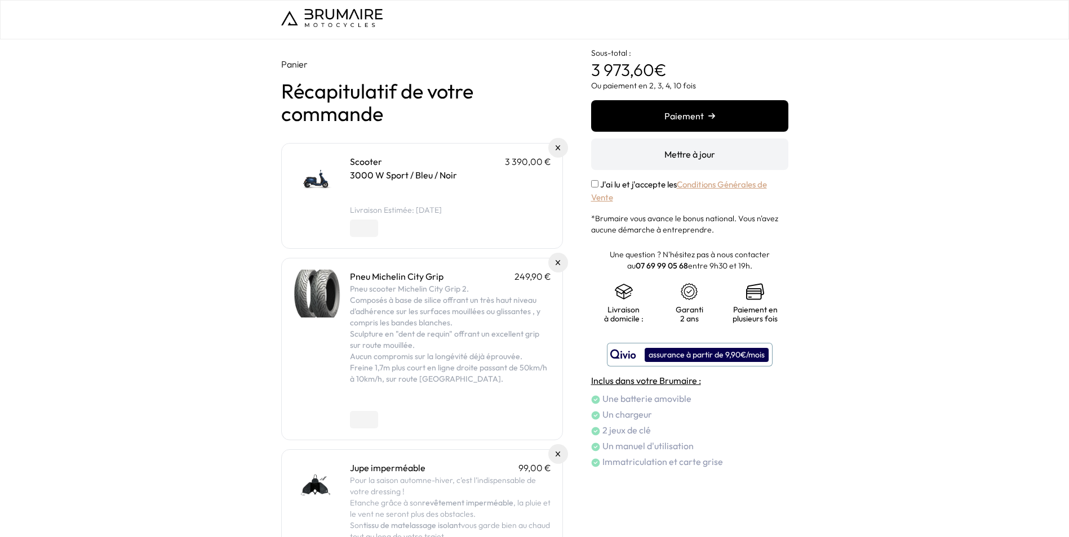 The image size is (1069, 537). What do you see at coordinates (689, 381) in the screenshot?
I see `h4: Inclus dans votre Brumaire :` at bounding box center [689, 381].